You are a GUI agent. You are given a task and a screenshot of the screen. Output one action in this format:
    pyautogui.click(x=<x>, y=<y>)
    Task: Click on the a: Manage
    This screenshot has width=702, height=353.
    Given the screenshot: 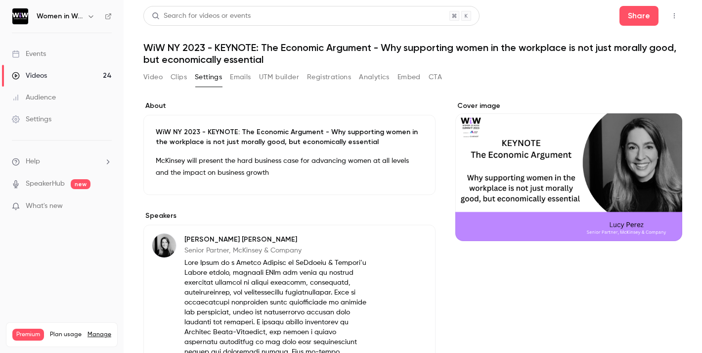 What is the action you would take?
    pyautogui.click(x=99, y=334)
    